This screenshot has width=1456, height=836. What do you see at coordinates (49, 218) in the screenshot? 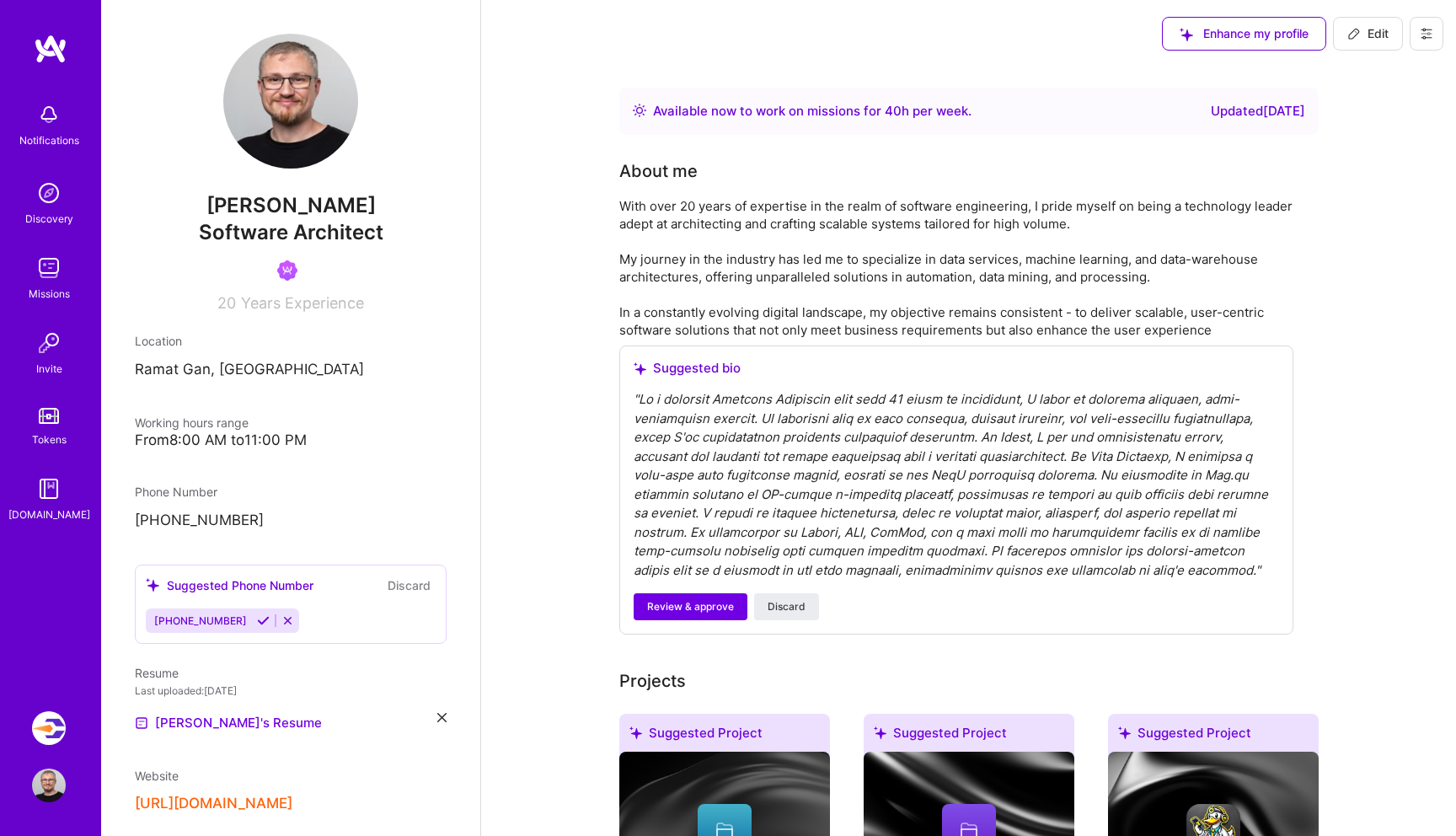
I see `div: Discovery` at bounding box center [49, 218].